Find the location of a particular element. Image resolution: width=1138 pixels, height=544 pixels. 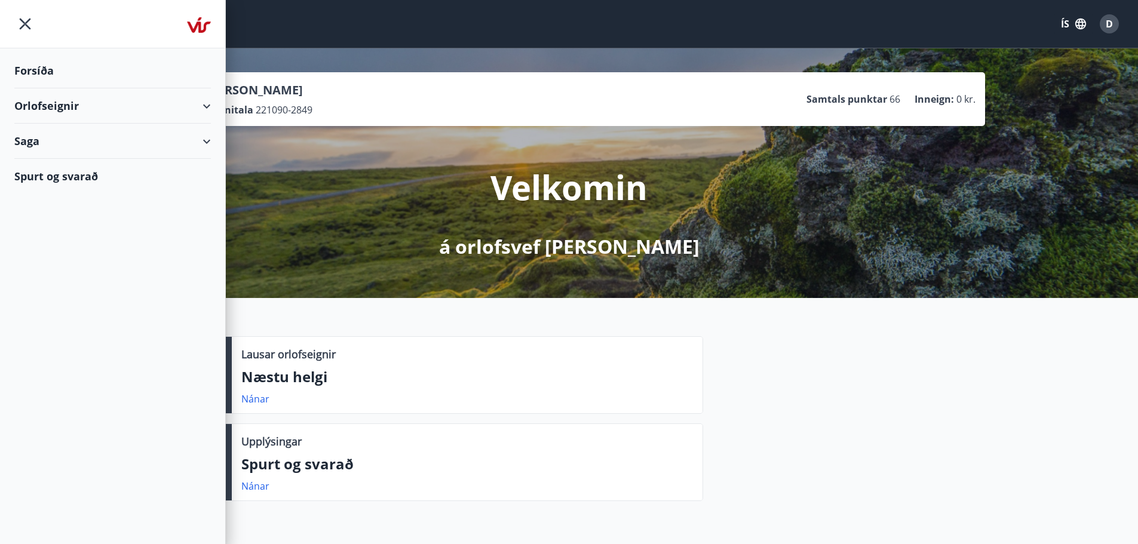

span: 66 is located at coordinates (895, 99).